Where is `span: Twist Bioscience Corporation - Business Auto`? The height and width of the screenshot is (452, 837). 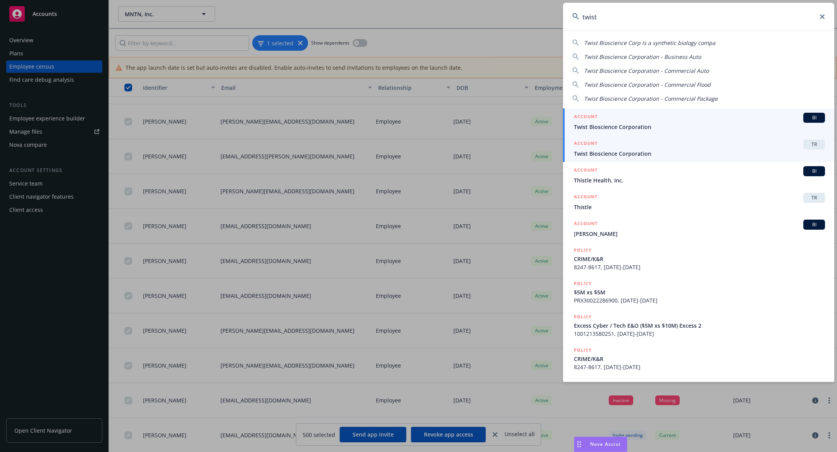 span: Twist Bioscience Corporation - Business Auto is located at coordinates (643, 57).